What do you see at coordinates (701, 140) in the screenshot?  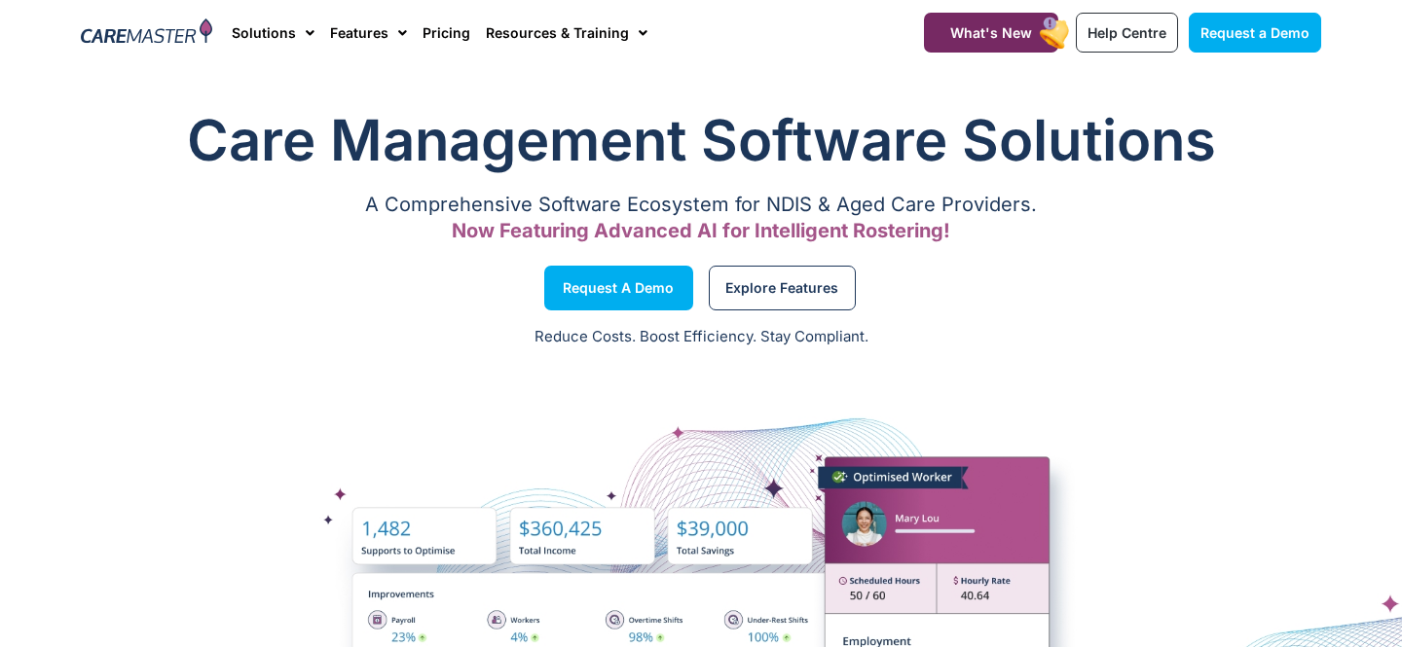 I see `h1: Care Management Software Solutions` at bounding box center [701, 140].